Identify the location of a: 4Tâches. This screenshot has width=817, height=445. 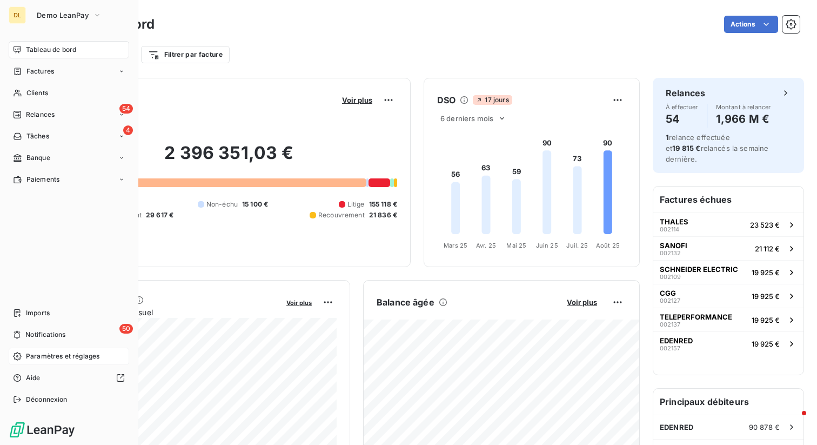
(69, 136).